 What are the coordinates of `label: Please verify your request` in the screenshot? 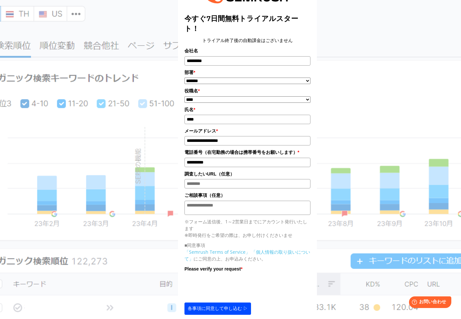 It's located at (247, 269).